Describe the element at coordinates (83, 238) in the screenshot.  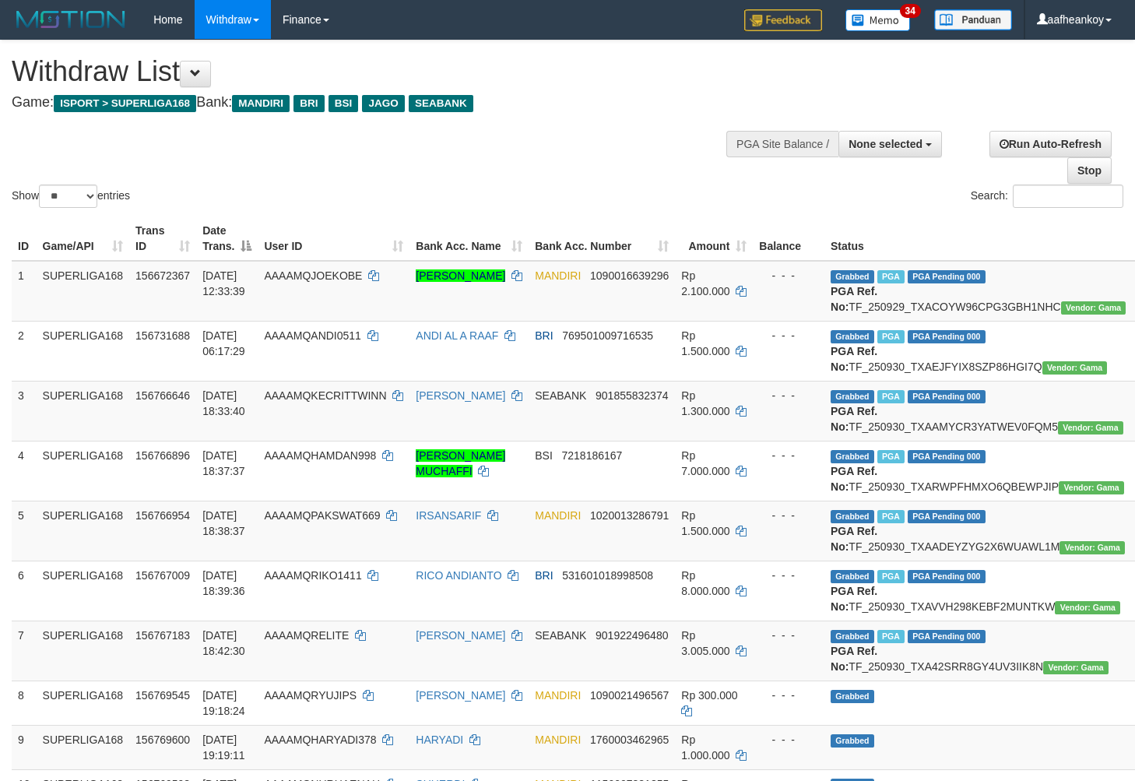
I see `th: Game/API: activate to sort column ascending` at that location.